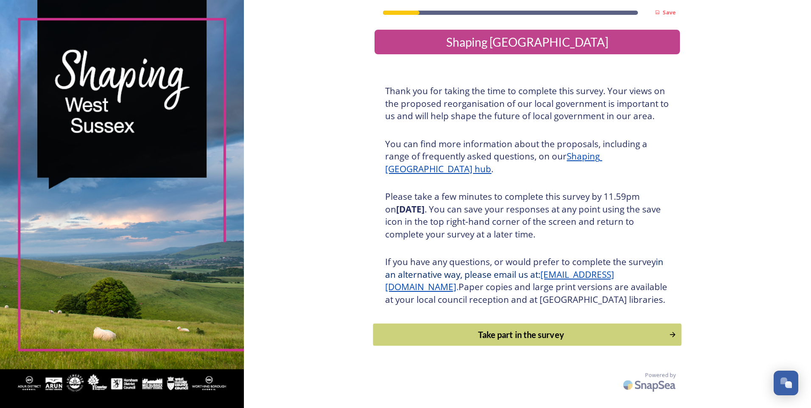  I want to click on h3: Please take a few minutes to complete this survey by 11.59pm on . You can save your responses at ..., so click(527, 215).